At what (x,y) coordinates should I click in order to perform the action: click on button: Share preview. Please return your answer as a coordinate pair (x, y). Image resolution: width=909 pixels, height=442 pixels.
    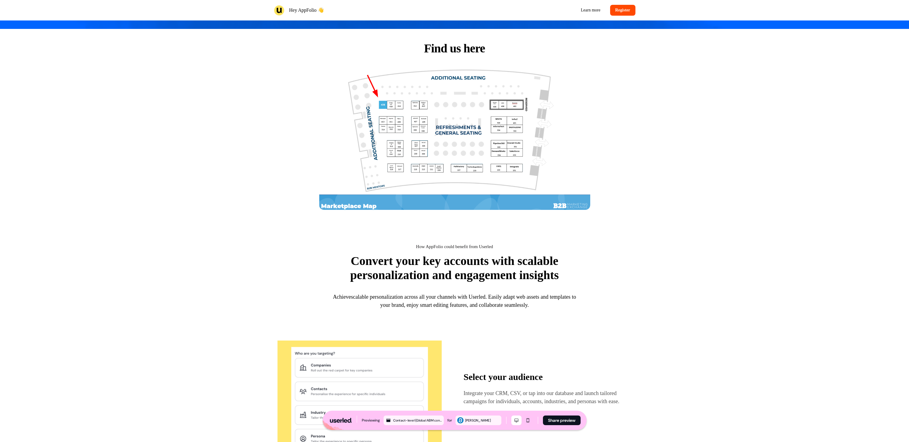
    Looking at the image, I should click on (562, 421).